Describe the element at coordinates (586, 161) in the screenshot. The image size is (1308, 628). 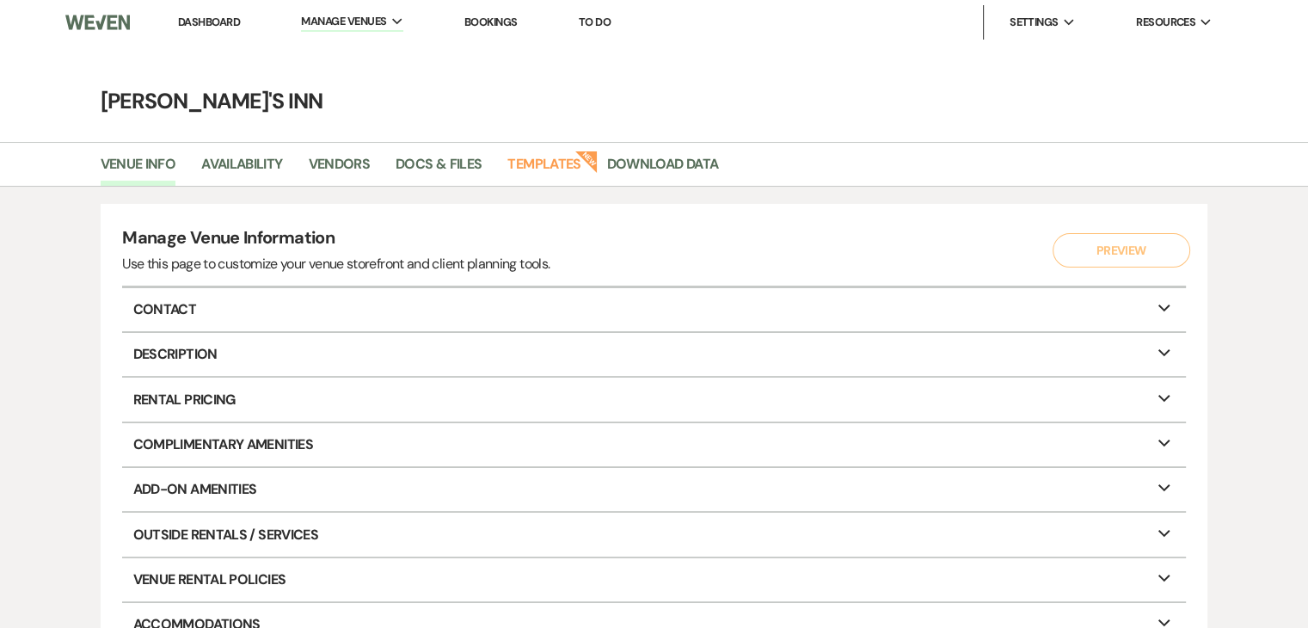
I see `strong: New` at that location.